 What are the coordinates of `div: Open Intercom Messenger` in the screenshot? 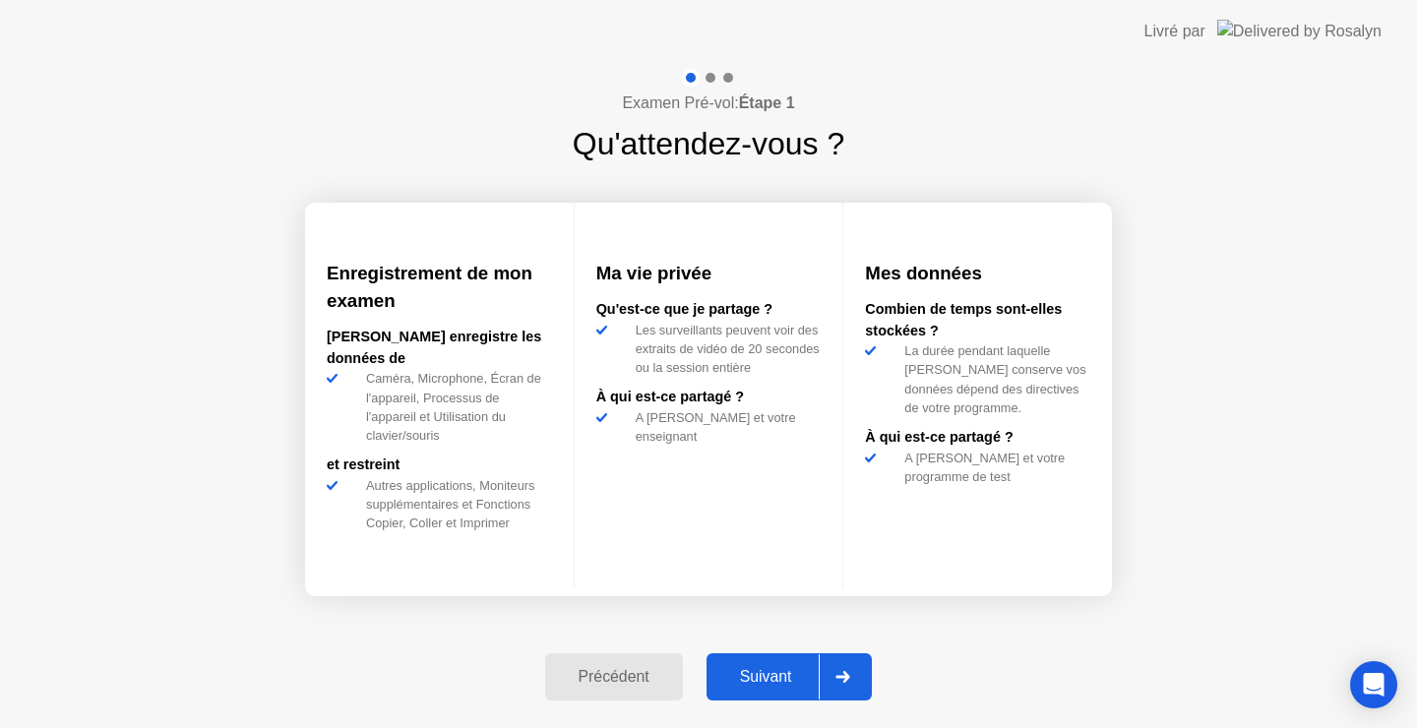 It's located at (1373, 685).